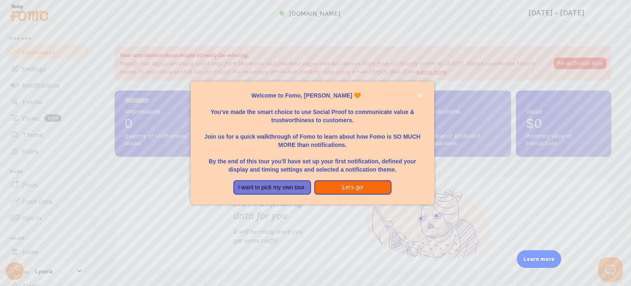  What do you see at coordinates (312, 136) in the screenshot?
I see `p: Join us for a quick walkthrough of Fomo to learn about how Fomo is SO MUCH MORE than notifications.` at bounding box center [312, 136].